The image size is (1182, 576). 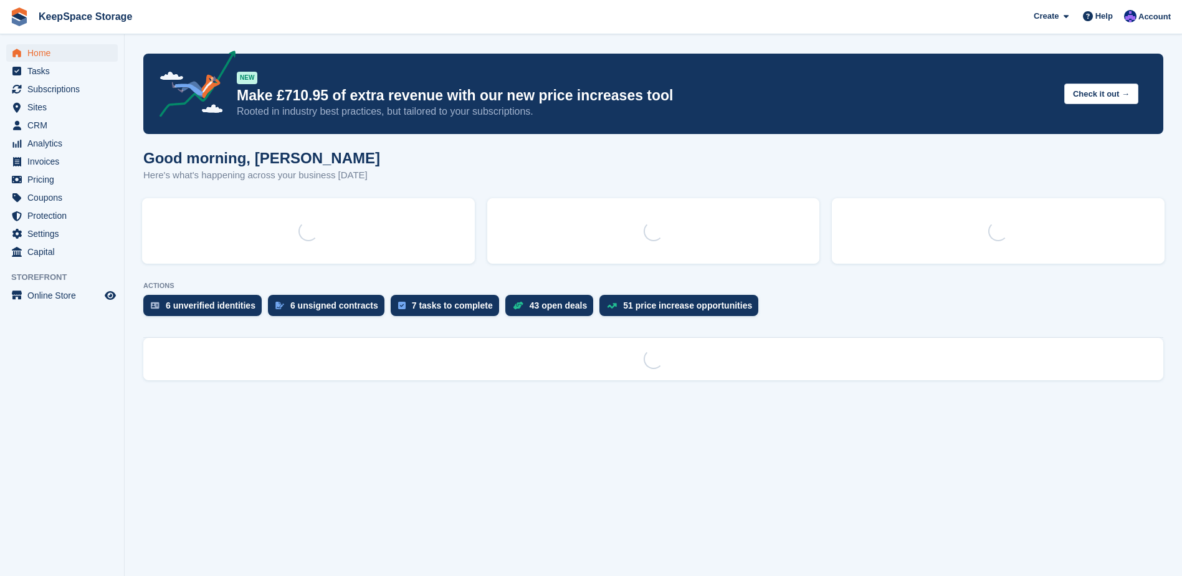 I want to click on span: Pricing, so click(x=65, y=179).